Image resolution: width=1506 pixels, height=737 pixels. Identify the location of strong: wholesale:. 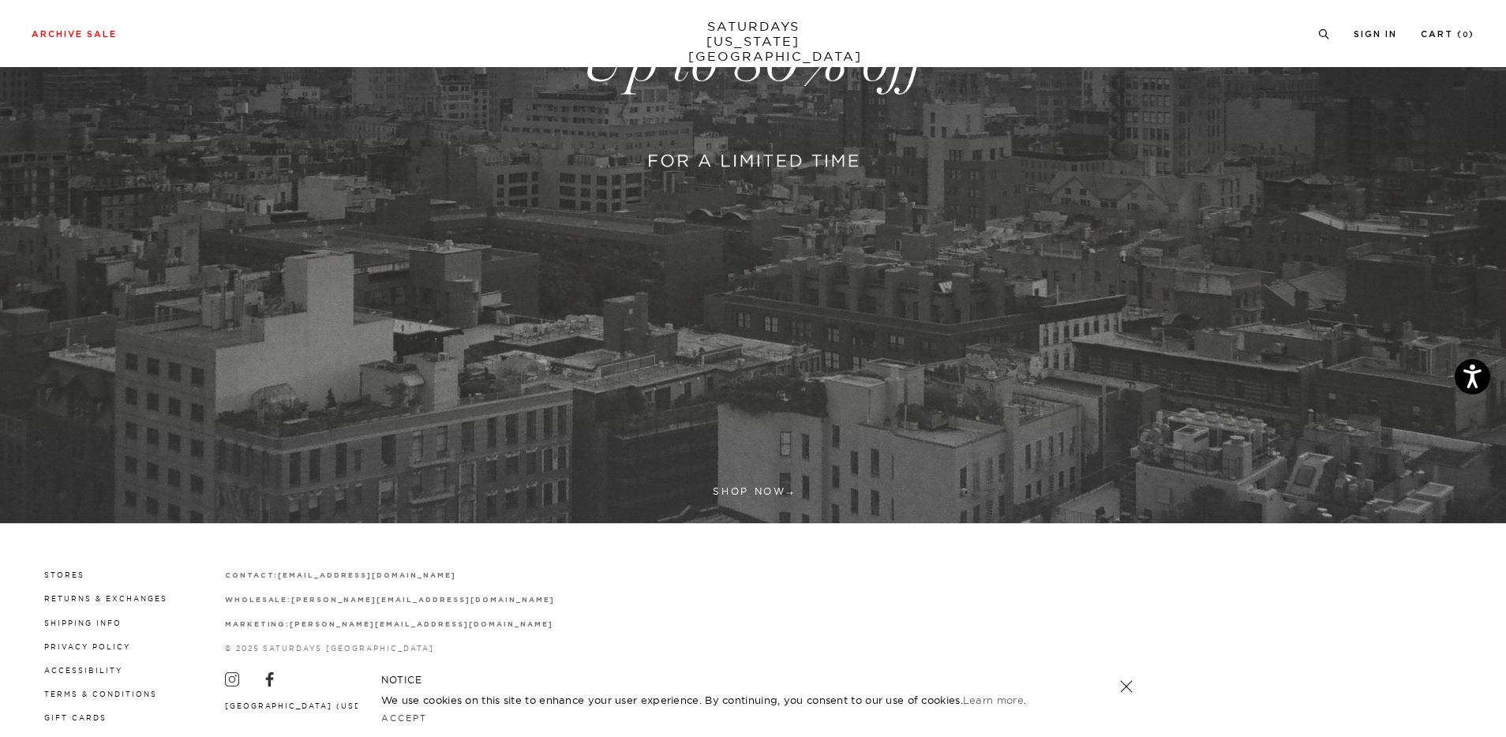
(258, 600).